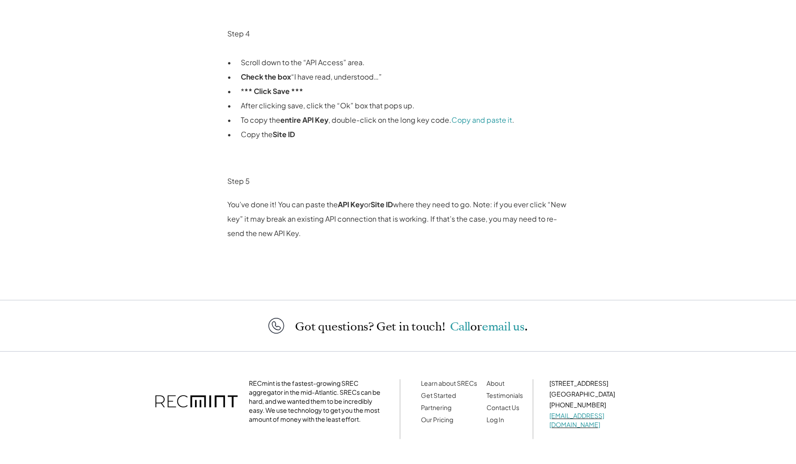  Describe the element at coordinates (495, 419) in the screenshot. I see `a: Log In` at that location.